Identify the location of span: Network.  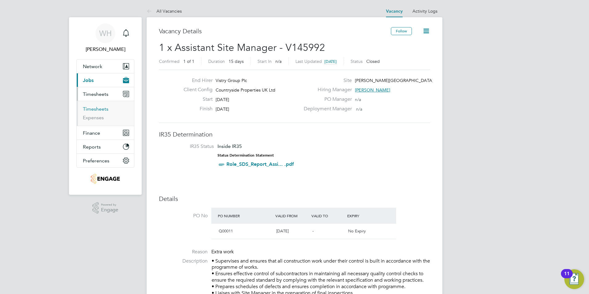
(92, 66).